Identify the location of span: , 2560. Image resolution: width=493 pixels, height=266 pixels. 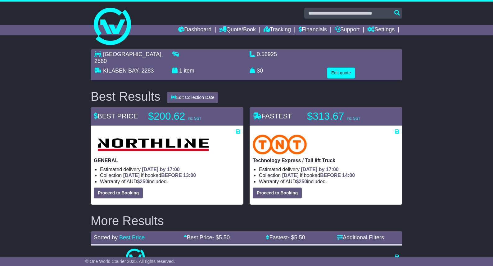
(129, 58).